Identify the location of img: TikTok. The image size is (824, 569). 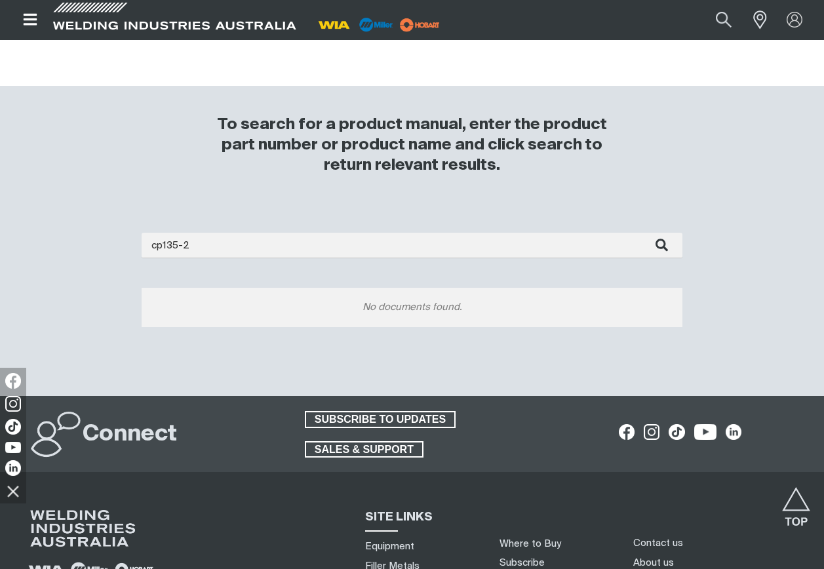
(13, 427).